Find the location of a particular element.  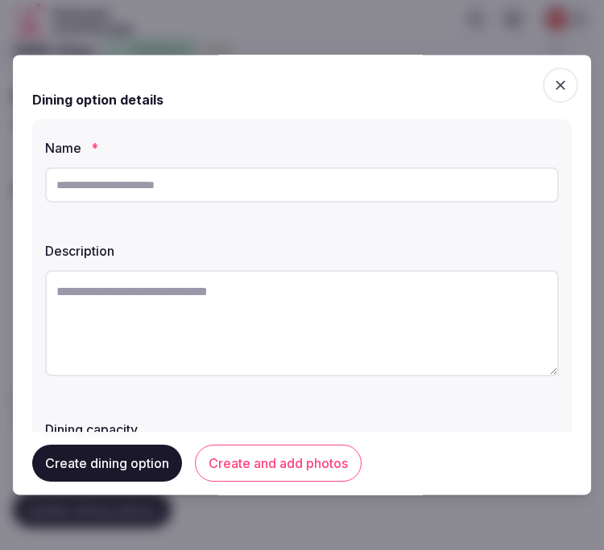

button: Create dining option is located at coordinates (107, 464).